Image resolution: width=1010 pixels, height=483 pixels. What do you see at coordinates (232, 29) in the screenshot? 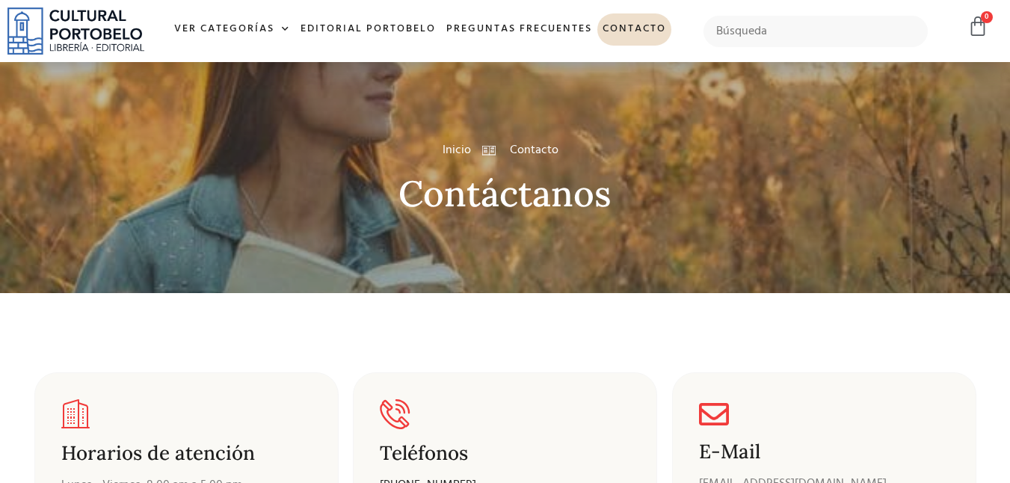
I see `a: Ver Categorías` at bounding box center [232, 29].